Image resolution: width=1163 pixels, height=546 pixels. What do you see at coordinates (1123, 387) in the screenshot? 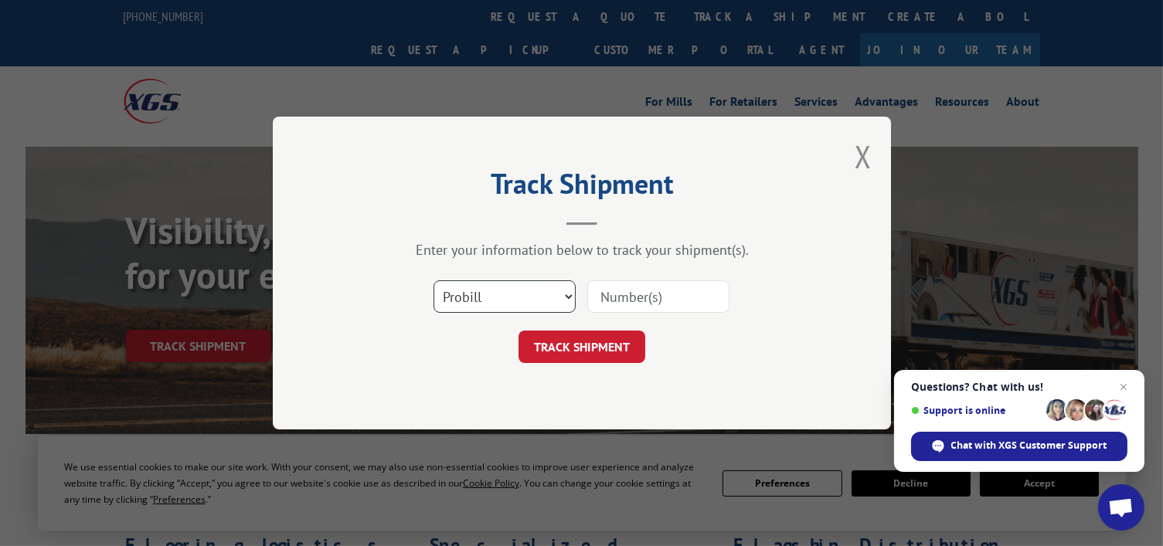
I see `span: Close chat` at bounding box center [1123, 387].